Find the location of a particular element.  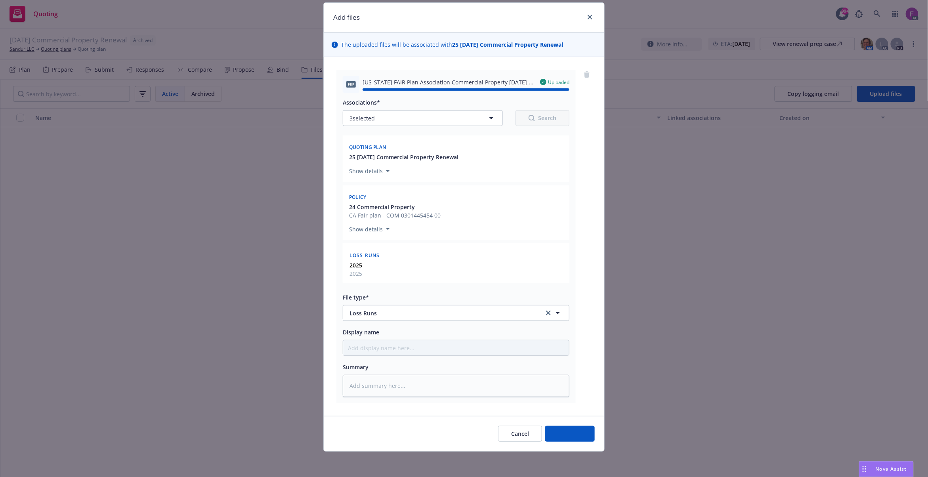

span: 24 Commercial Property is located at coordinates (382, 207).